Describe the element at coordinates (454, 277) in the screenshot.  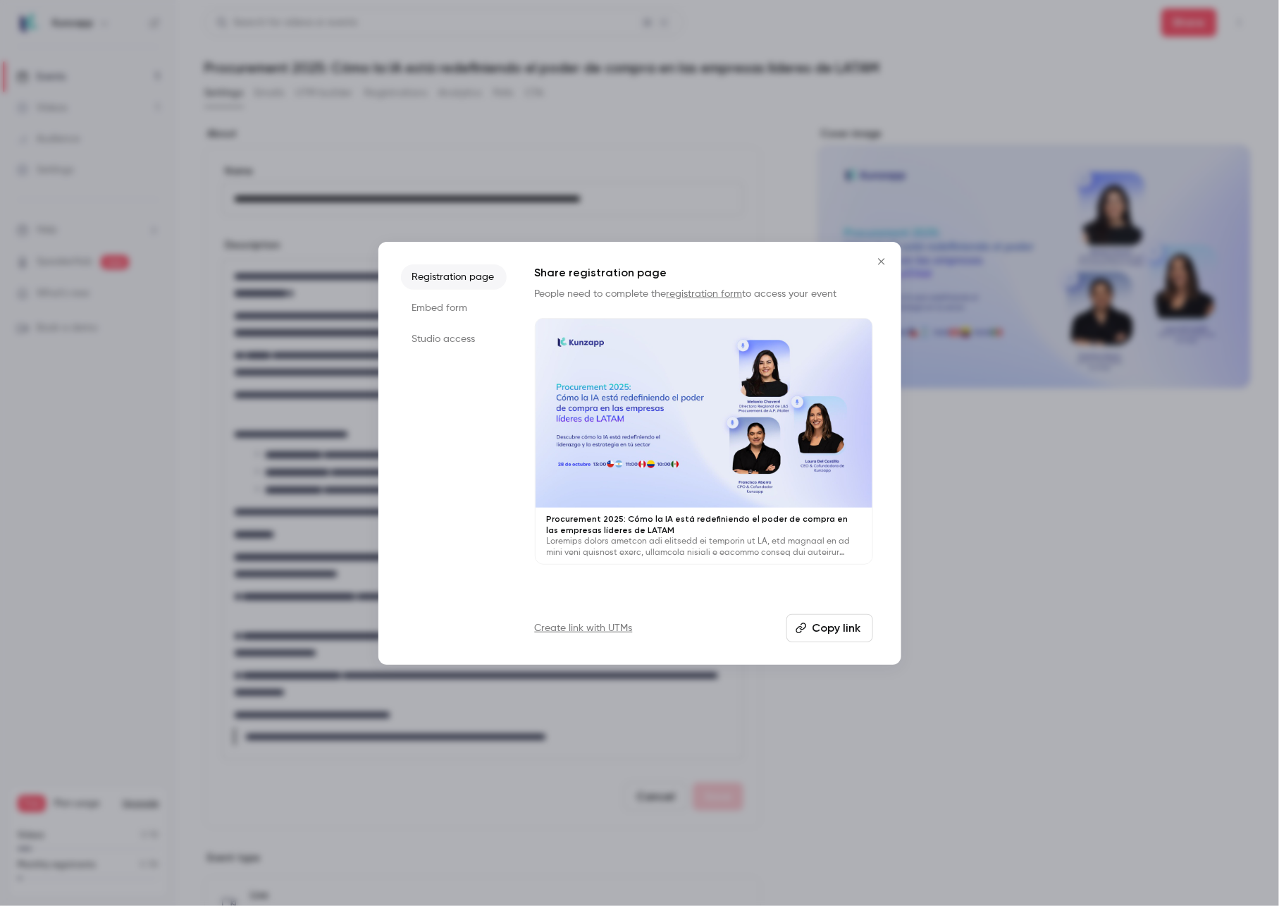
I see `li: Registration page` at that location.